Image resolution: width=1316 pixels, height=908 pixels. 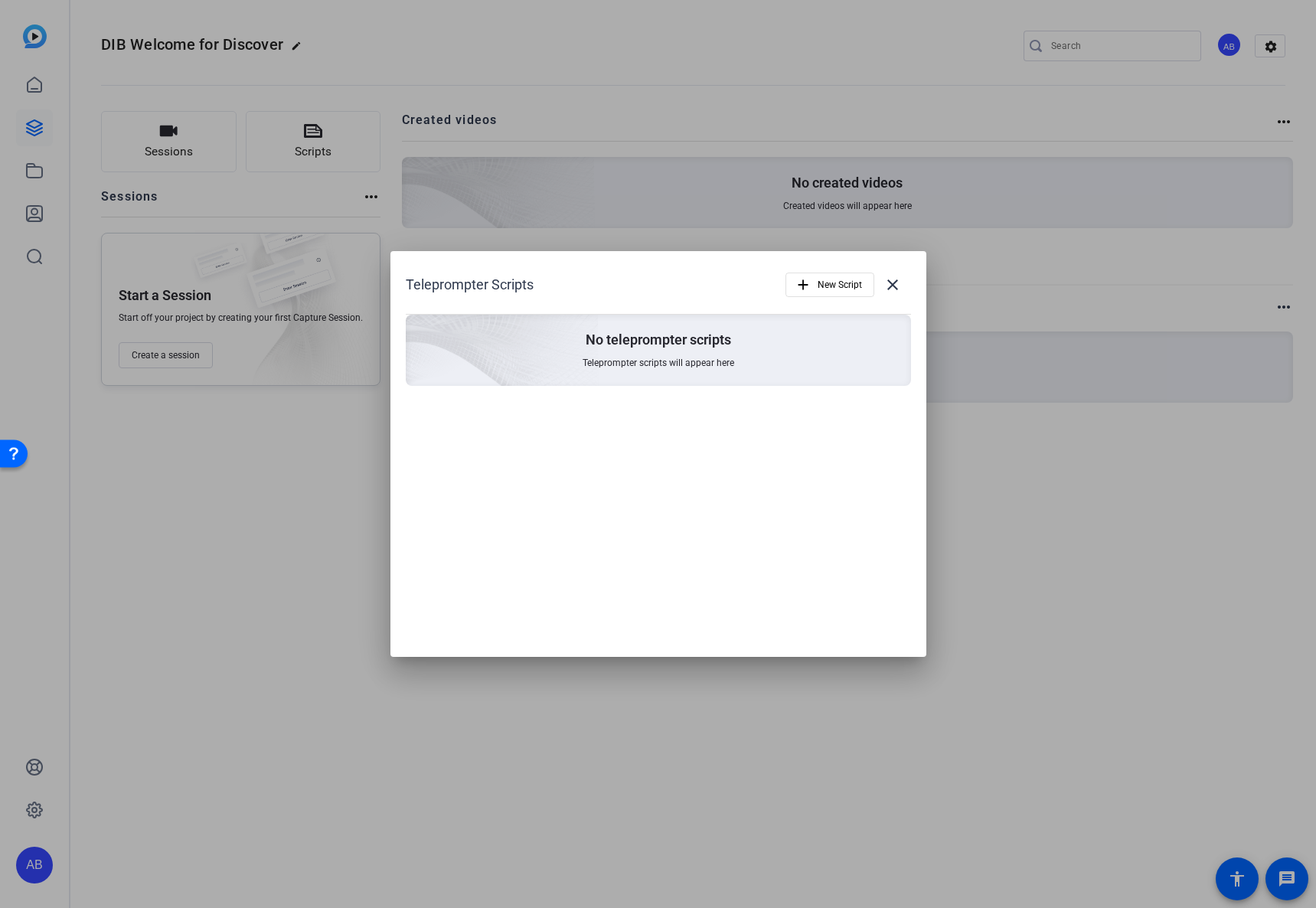 I want to click on h1: Teleprompter Scripts, so click(x=470, y=285).